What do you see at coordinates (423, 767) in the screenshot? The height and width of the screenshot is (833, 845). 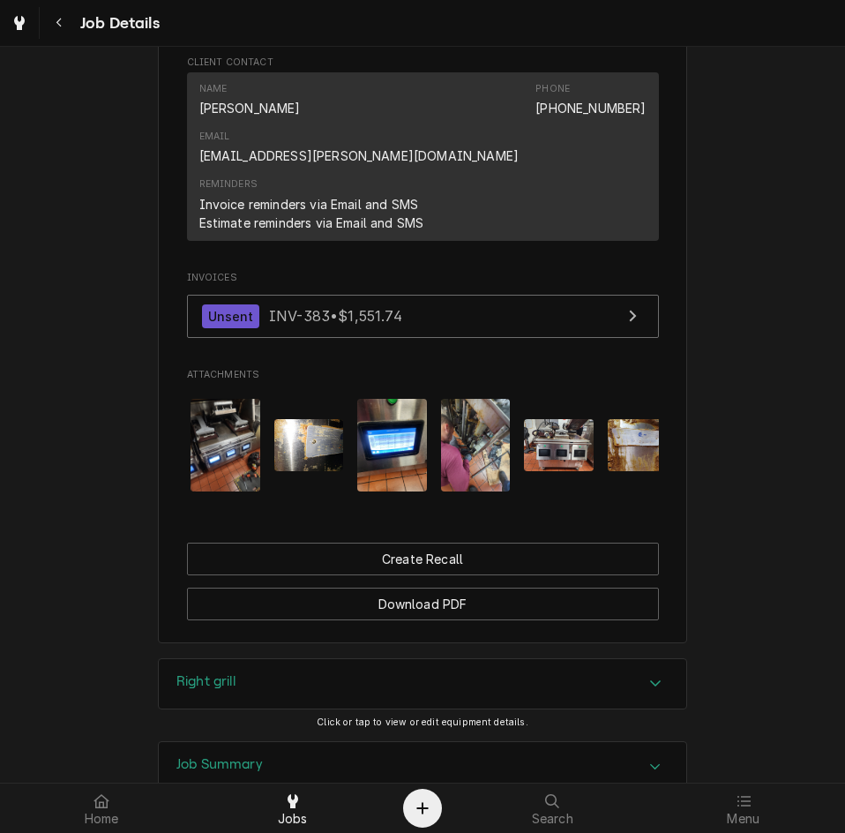 I see `div: Job Summary` at bounding box center [423, 767].